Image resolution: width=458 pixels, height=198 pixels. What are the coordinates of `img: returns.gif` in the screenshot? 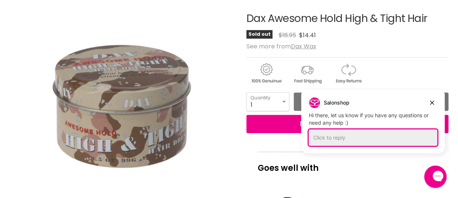 It's located at (348, 73).